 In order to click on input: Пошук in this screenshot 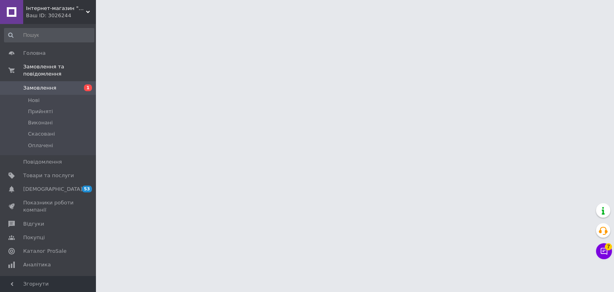, I will do `click(49, 35)`.